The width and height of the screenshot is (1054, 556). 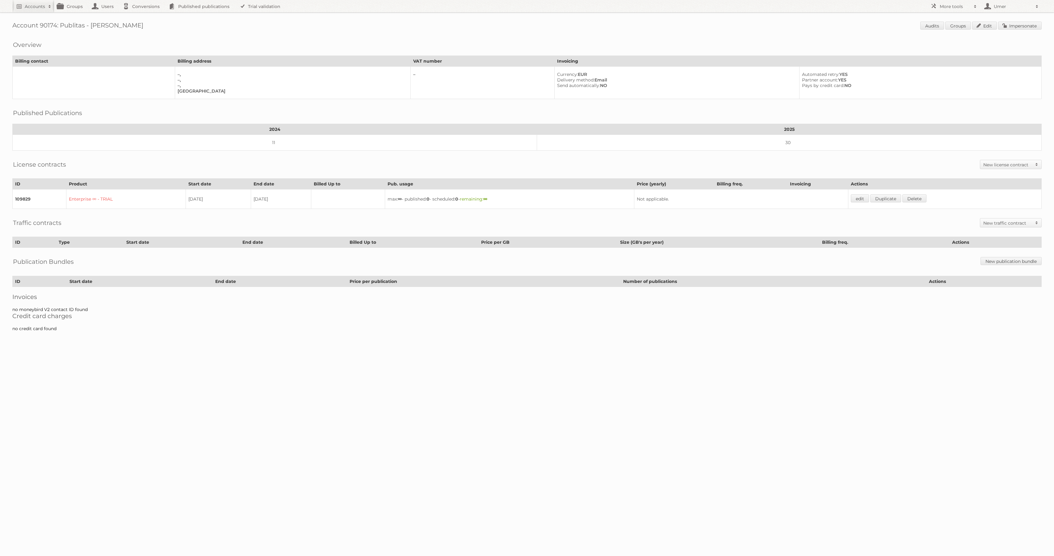 I want to click on h2: New traffic contract, so click(x=1007, y=223).